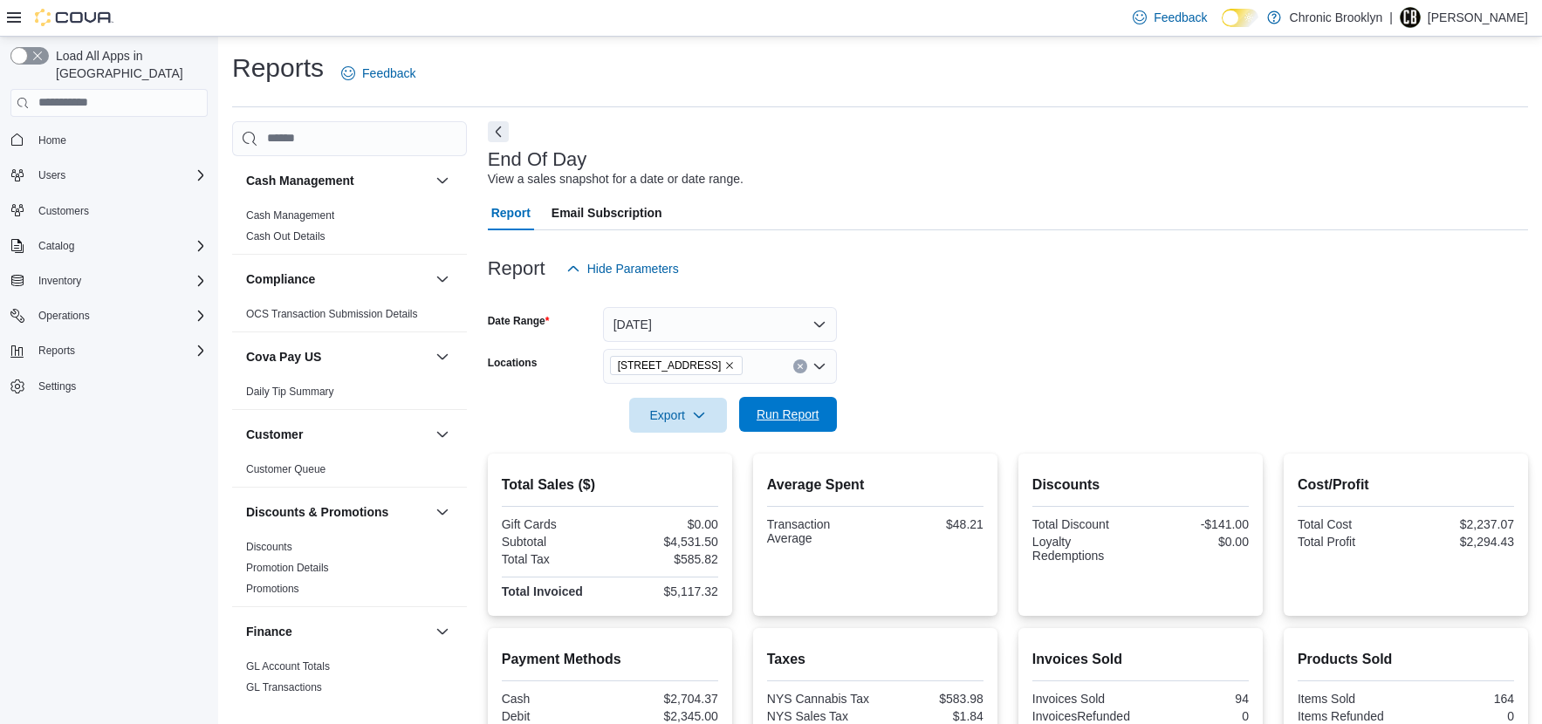 The width and height of the screenshot is (1542, 724). I want to click on a: Cash Out Details, so click(285, 236).